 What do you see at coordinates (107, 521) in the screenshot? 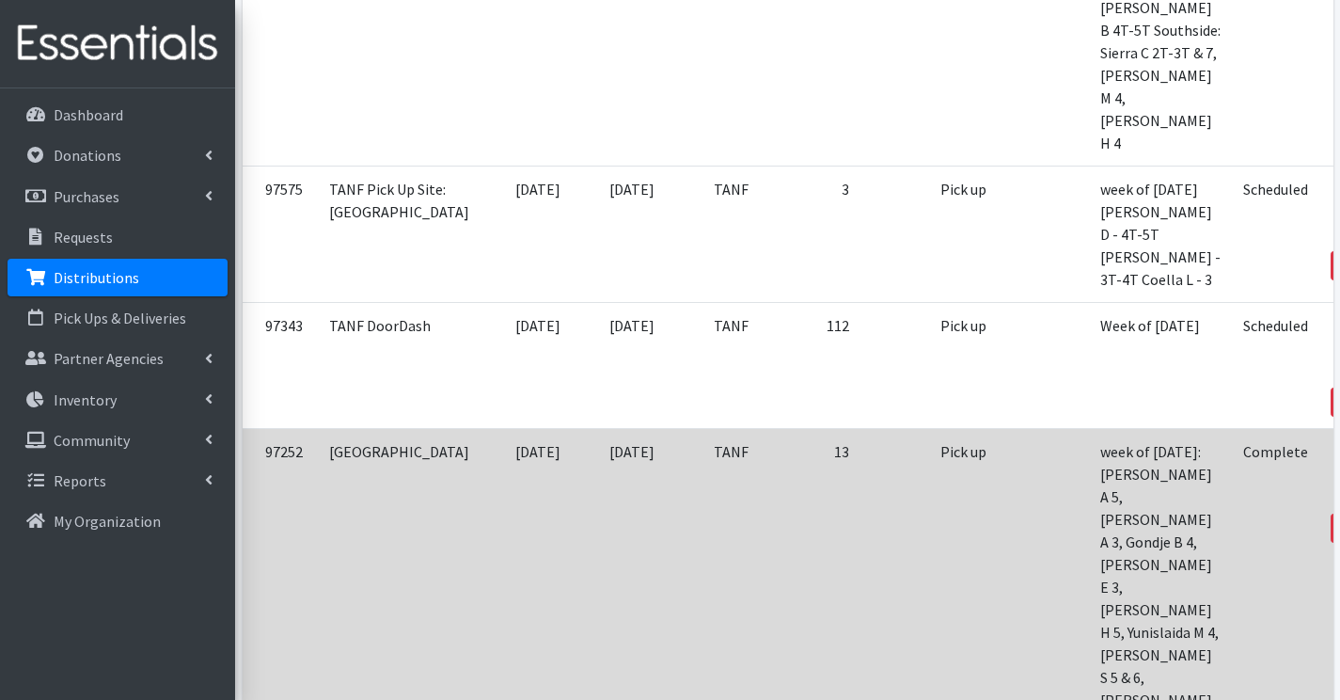
I see `p: My Organization` at bounding box center [107, 521].